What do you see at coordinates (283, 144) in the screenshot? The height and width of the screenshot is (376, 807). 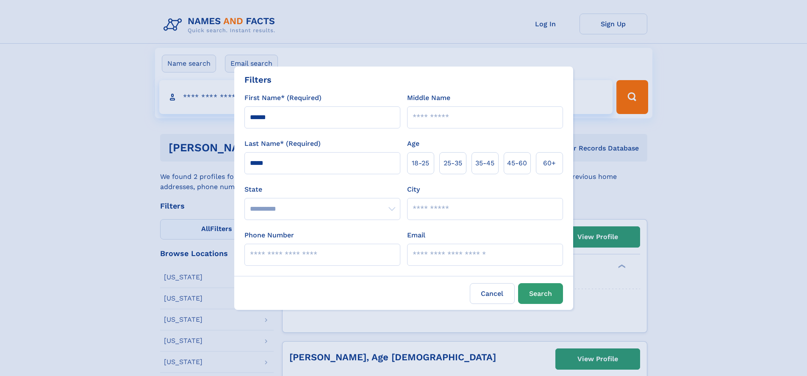 I see `label: Last Name* (Required)` at bounding box center [283, 144].